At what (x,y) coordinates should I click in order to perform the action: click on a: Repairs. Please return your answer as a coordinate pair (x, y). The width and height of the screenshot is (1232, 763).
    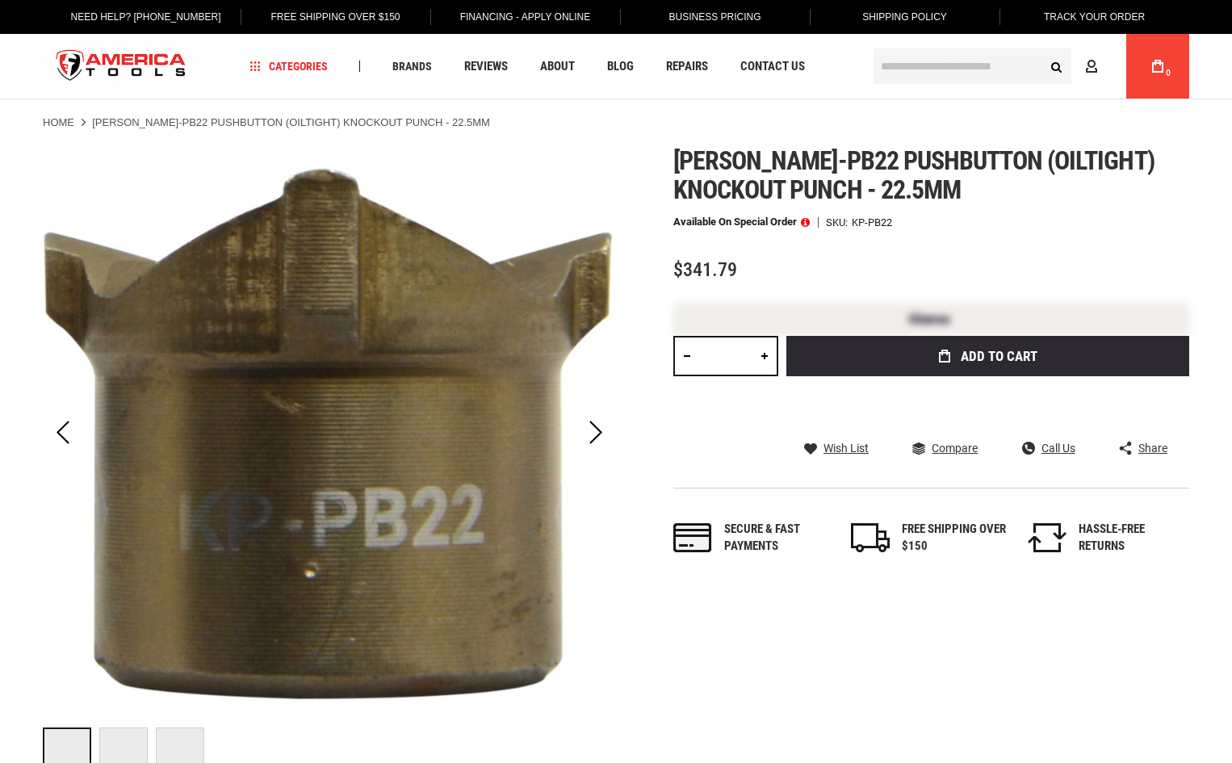
    Looking at the image, I should click on (687, 66).